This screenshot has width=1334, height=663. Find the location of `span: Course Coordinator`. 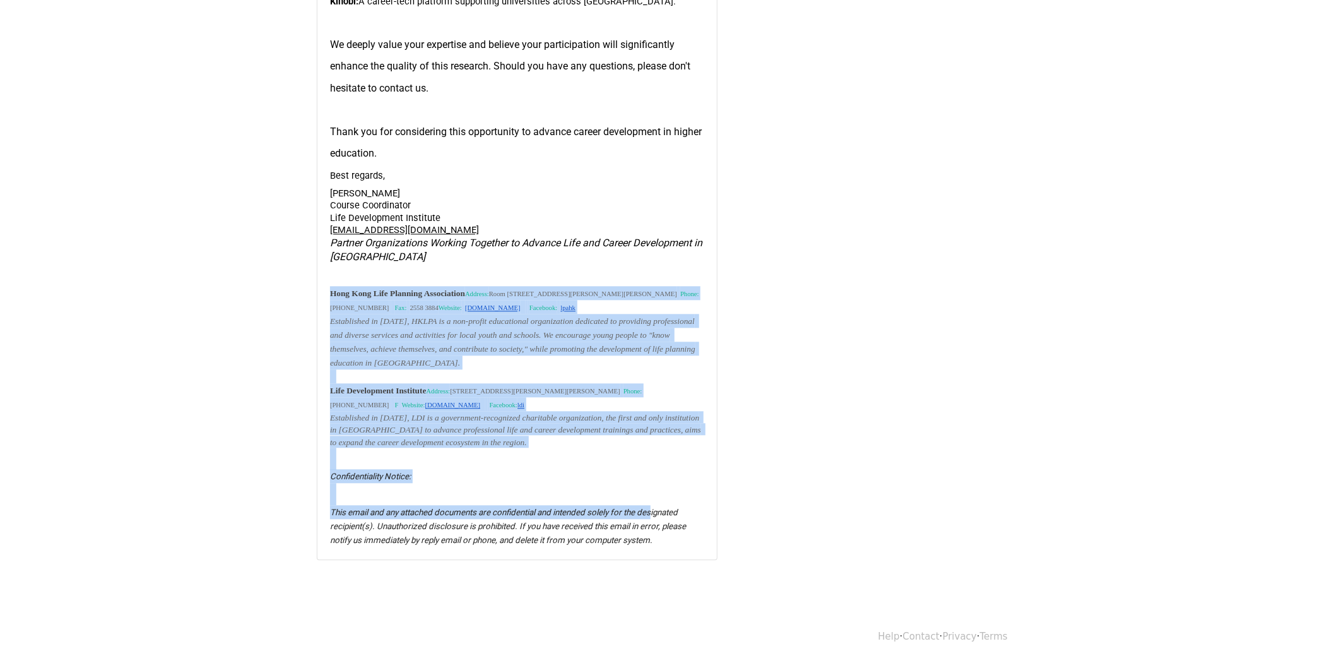

span: Course Coordinator is located at coordinates (371, 205).